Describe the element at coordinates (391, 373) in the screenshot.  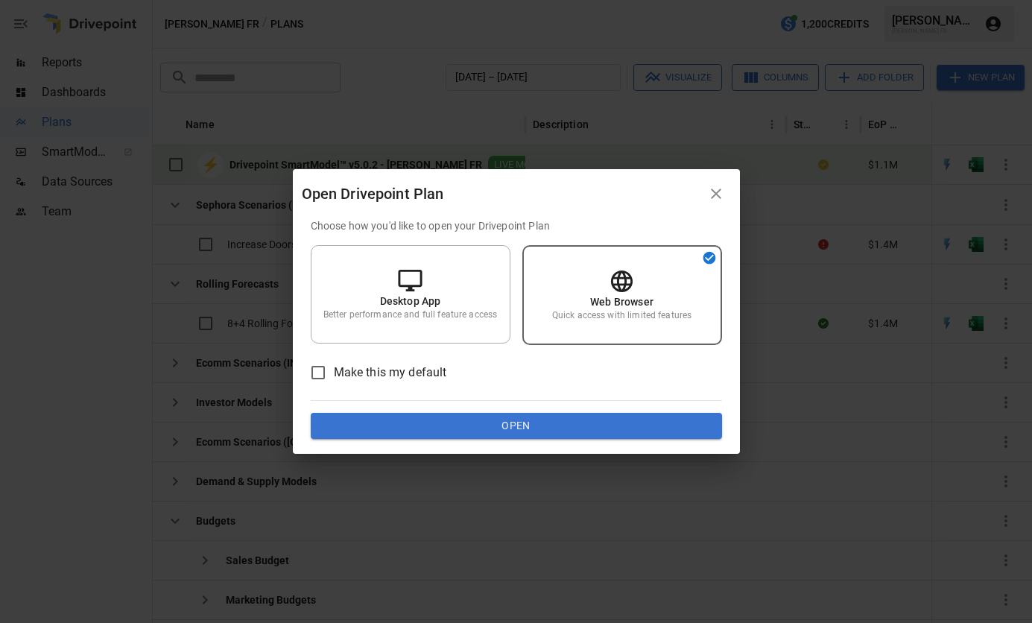
I see `span: Make this my default` at that location.